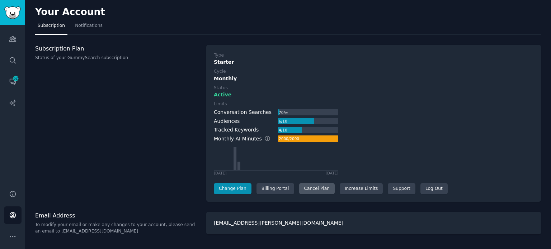  I want to click on div: 70 / ∞, so click(283, 113).